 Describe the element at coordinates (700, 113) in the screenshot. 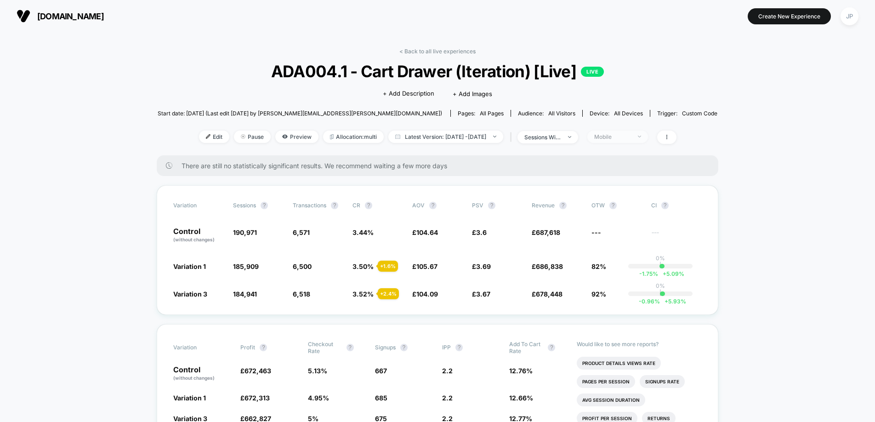

I see `span: Custom Code` at that location.